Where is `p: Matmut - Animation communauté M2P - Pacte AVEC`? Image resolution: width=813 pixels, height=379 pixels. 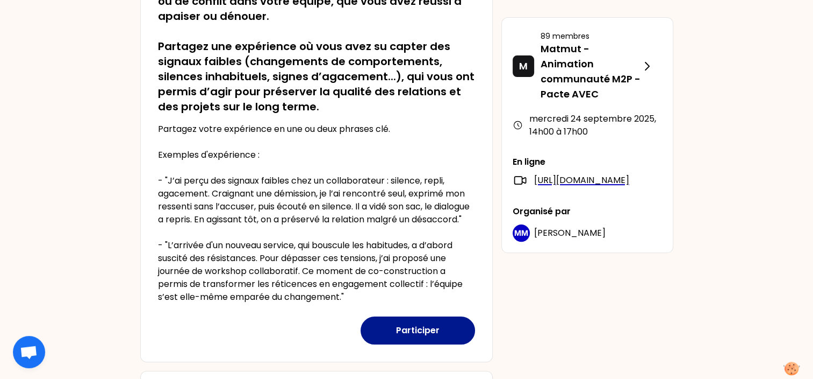
p: Matmut - Animation communauté M2P - Pacte AVEC is located at coordinates (591, 72).